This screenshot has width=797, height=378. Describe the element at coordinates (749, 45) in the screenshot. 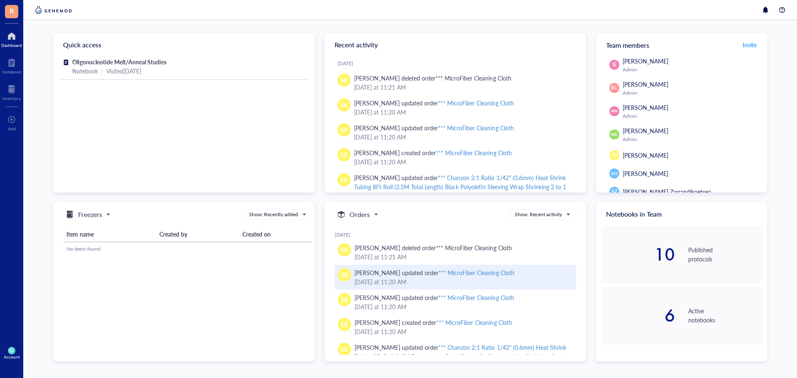

I see `span: Invite` at that location.